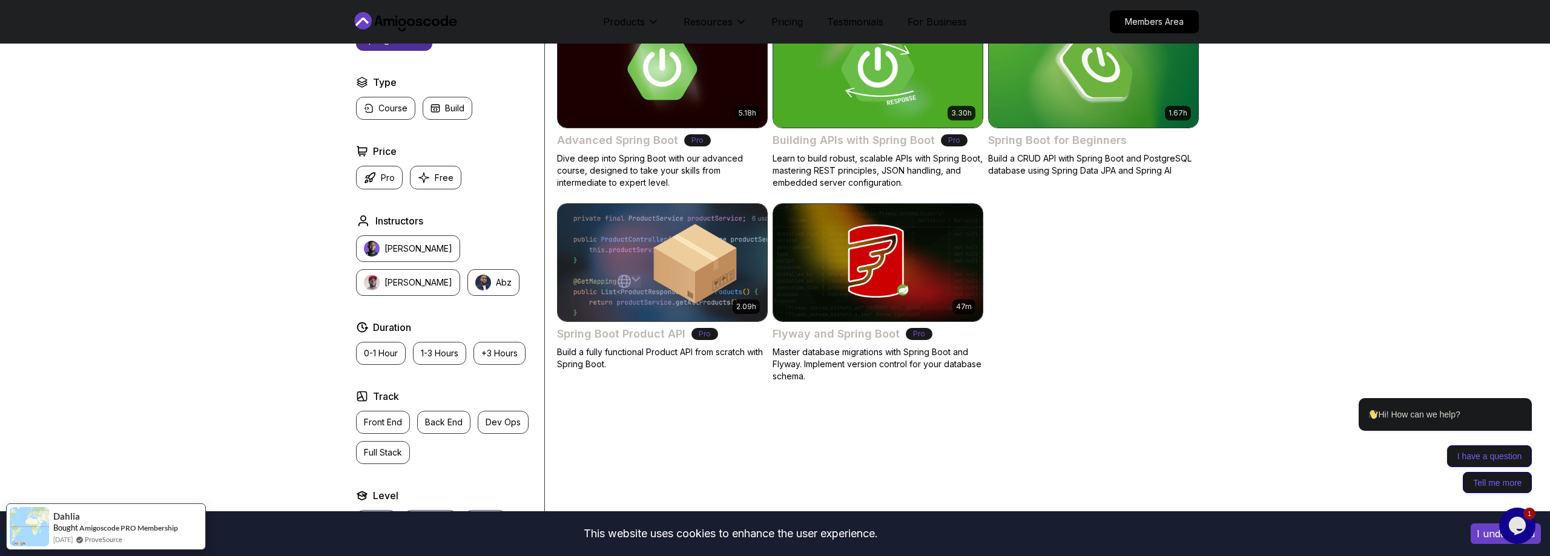 The image size is (1550, 556). I want to click on p: Learn to build robust, scalable APIs with Spring Boot, mastering REST principles, JSON handling, ..., so click(878, 171).